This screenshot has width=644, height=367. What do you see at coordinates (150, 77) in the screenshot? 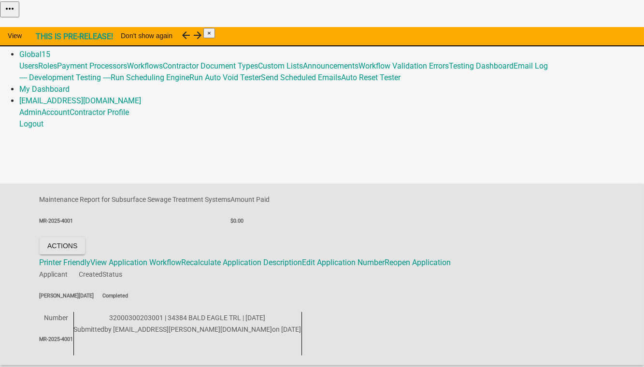
I see `a: Run Scheduling Engine` at bounding box center [150, 77].